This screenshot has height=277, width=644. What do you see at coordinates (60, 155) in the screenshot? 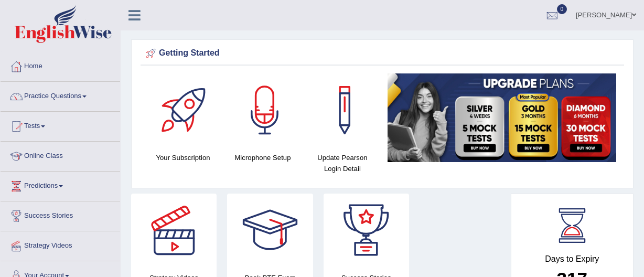
I see `a: Online Class` at bounding box center [60, 155].